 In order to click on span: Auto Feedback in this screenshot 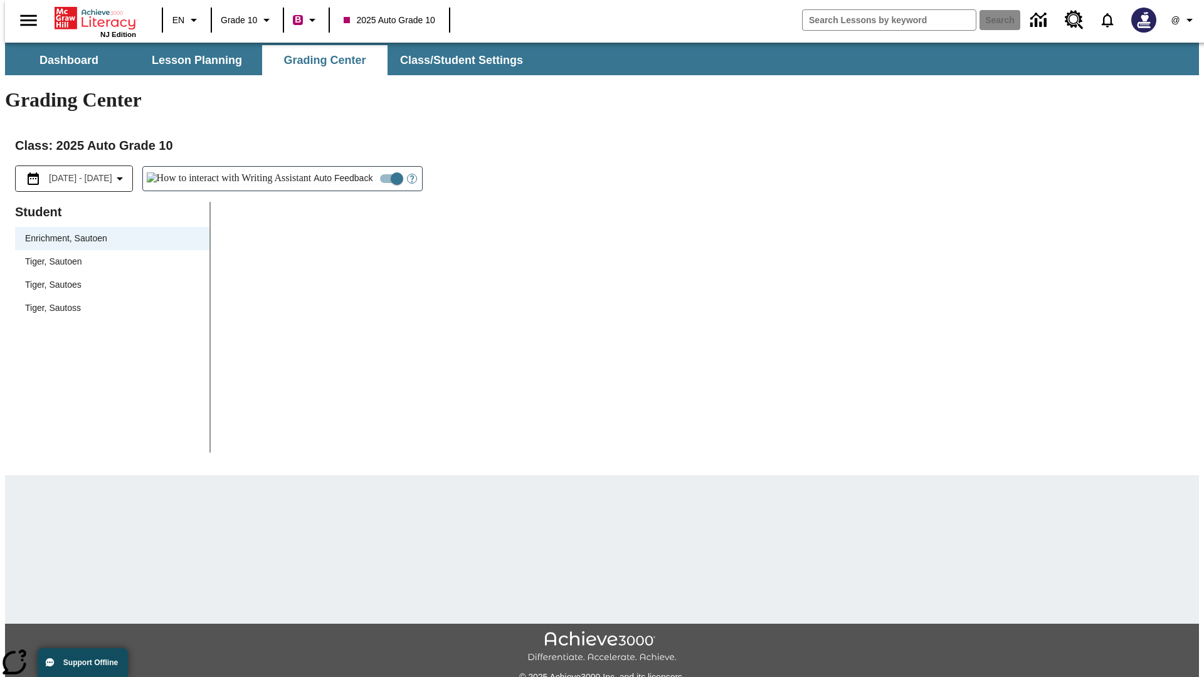, I will do `click(343, 178)`.